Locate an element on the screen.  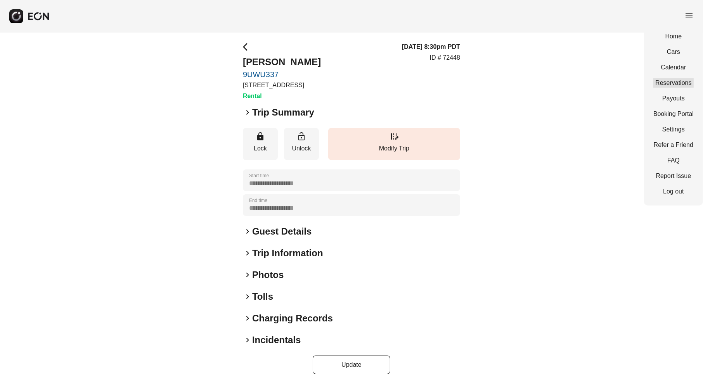
a: Payouts is located at coordinates (674, 99).